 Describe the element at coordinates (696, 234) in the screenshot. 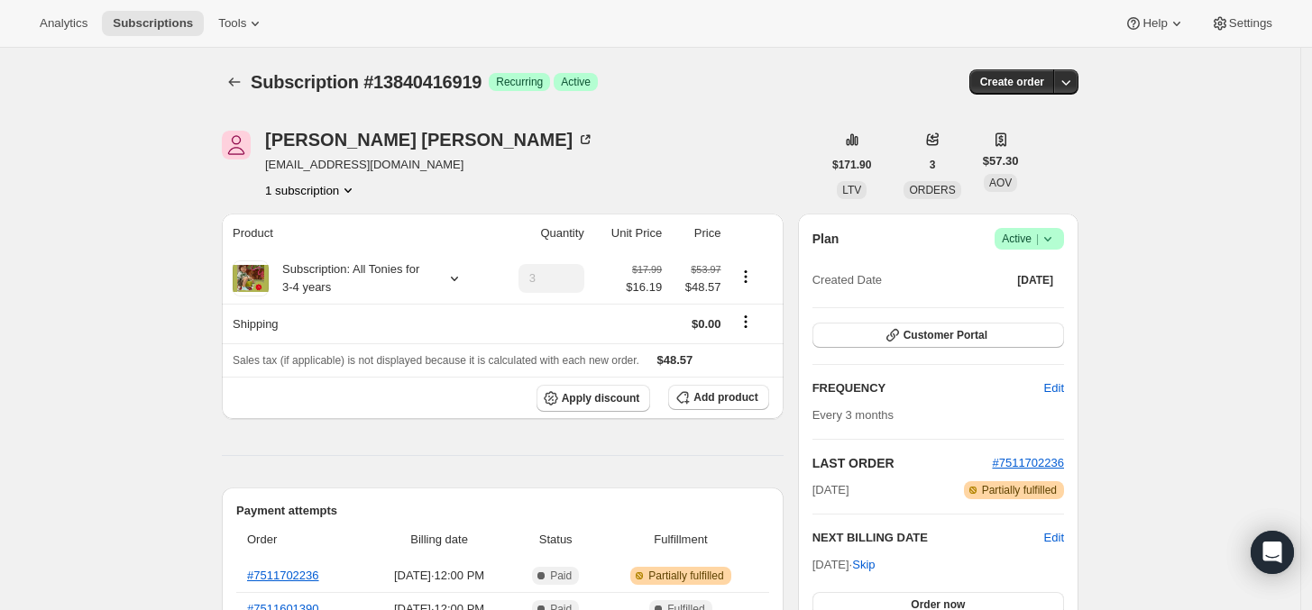

I see `th: Price` at that location.